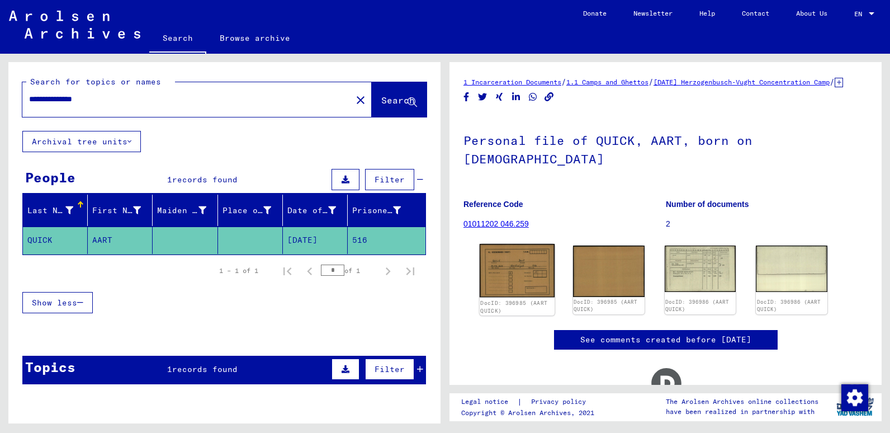 This screenshot has width=890, height=433. I want to click on div: People, so click(50, 177).